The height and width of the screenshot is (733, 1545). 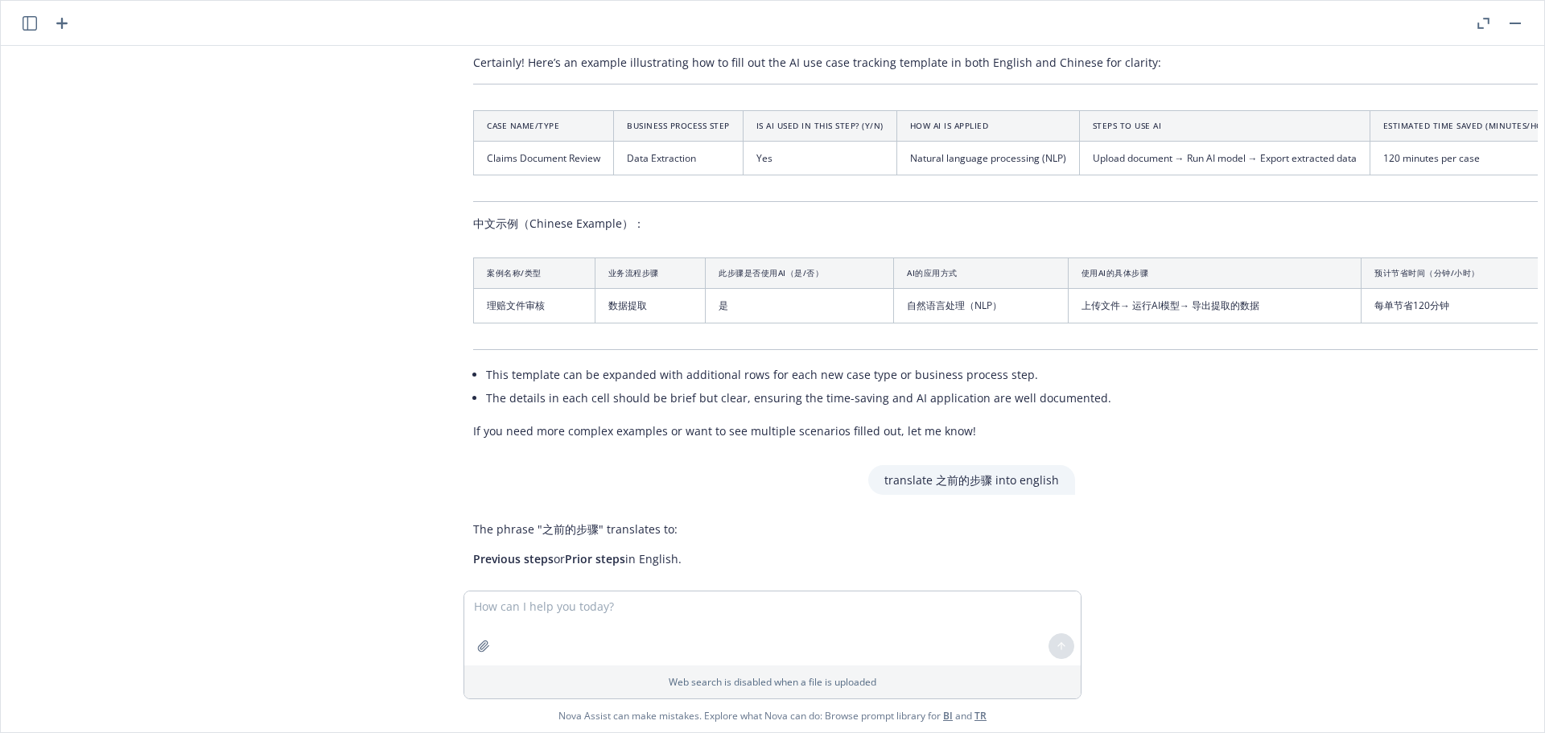 I want to click on a: TR, so click(x=980, y=715).